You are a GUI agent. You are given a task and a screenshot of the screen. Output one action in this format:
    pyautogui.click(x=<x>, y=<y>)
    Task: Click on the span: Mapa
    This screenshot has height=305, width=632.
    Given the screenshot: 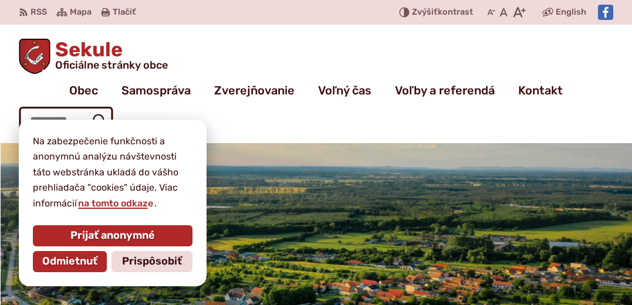 What is the action you would take?
    pyautogui.click(x=80, y=12)
    